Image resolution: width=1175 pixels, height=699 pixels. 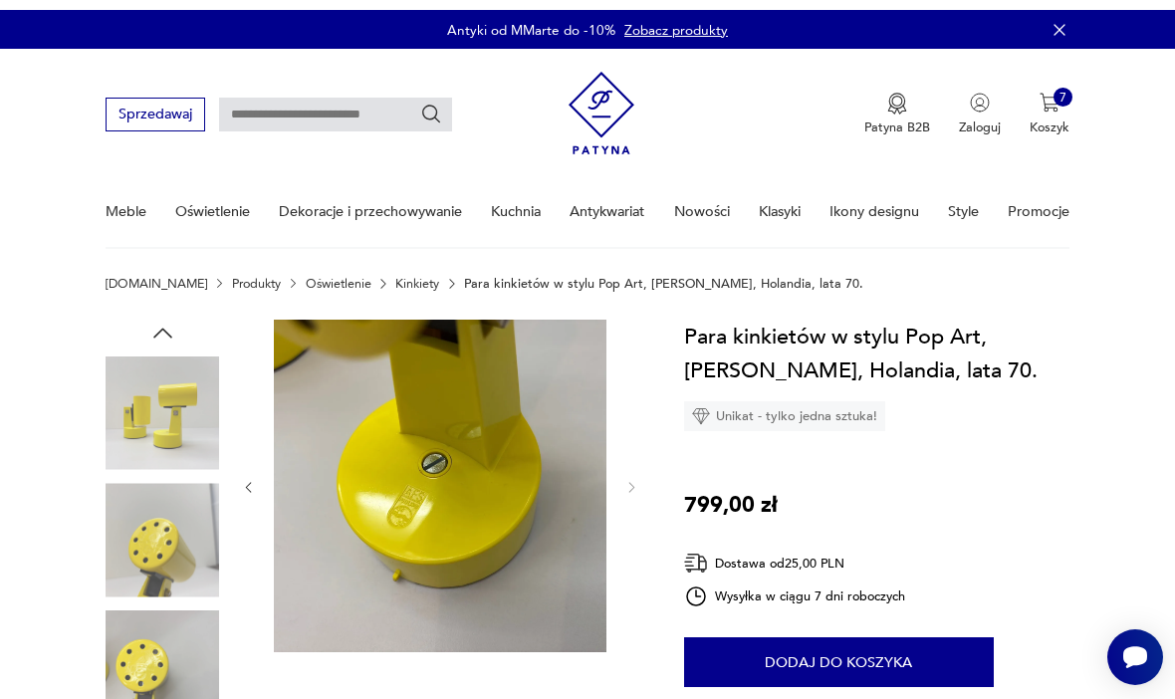 What do you see at coordinates (897, 105) in the screenshot?
I see `button: Patyna B2B` at bounding box center [897, 105].